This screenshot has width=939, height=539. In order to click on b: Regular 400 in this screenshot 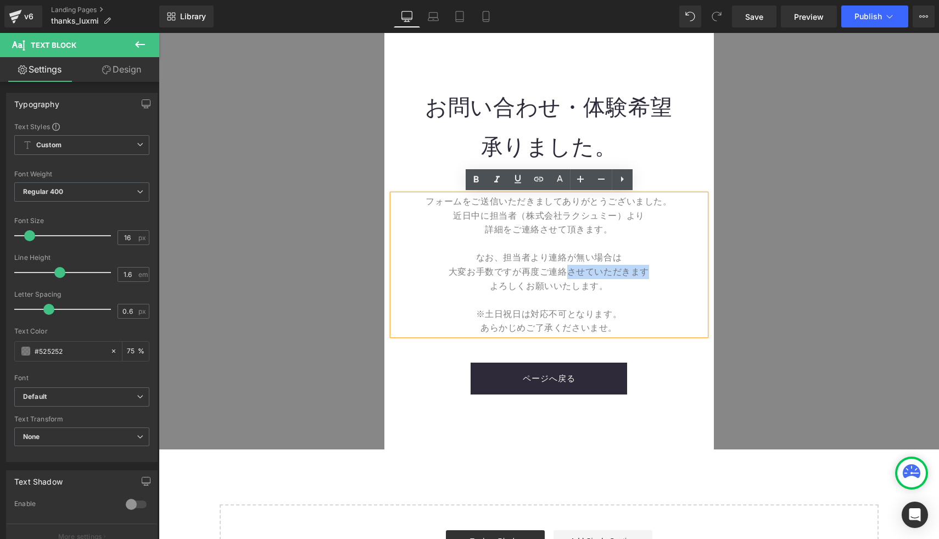, I will do `click(43, 191)`.